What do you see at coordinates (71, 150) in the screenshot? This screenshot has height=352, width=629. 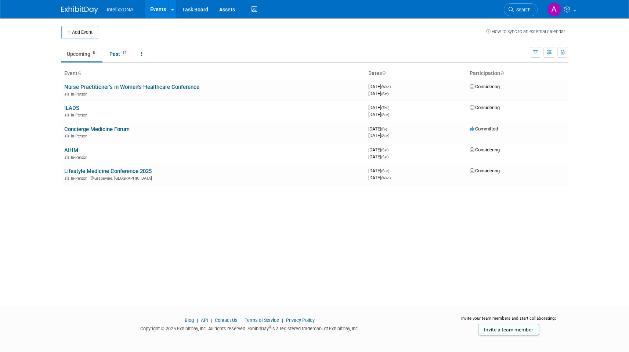 I see `a: AIHM` at bounding box center [71, 150].